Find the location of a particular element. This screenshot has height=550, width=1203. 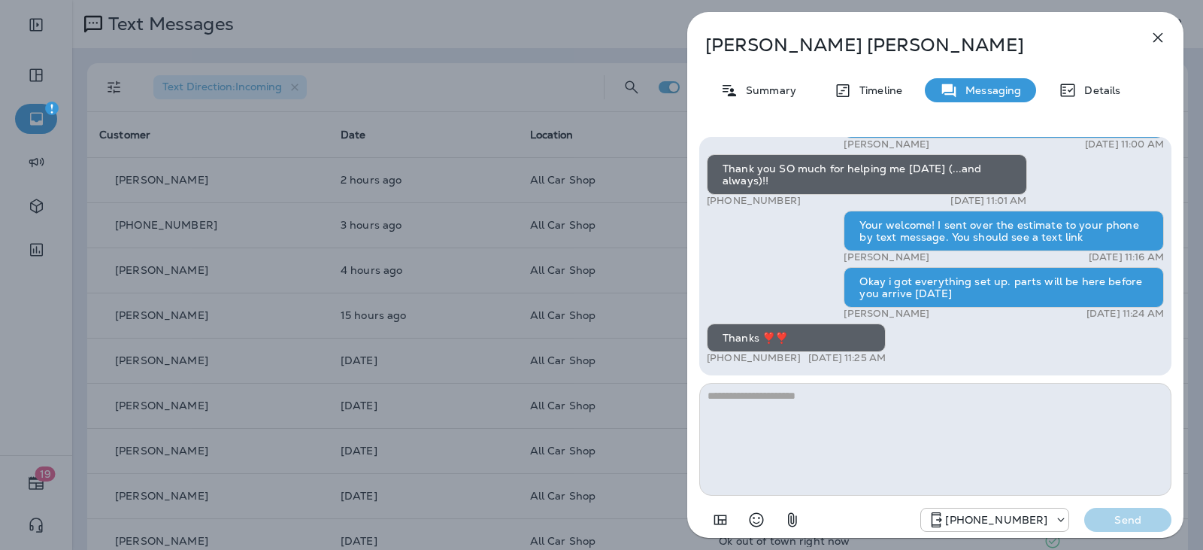

p: Timeline is located at coordinates (877, 90).